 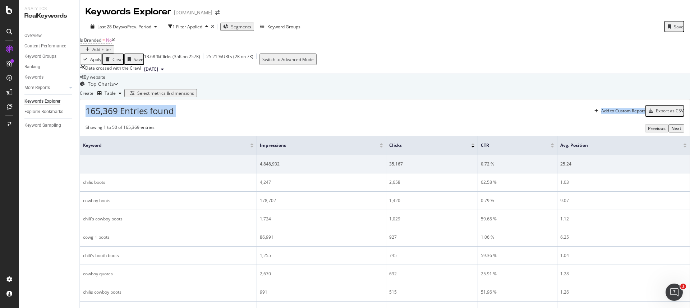 What do you see at coordinates (49, 56) in the screenshot?
I see `a: Keyword Groups` at bounding box center [49, 56].